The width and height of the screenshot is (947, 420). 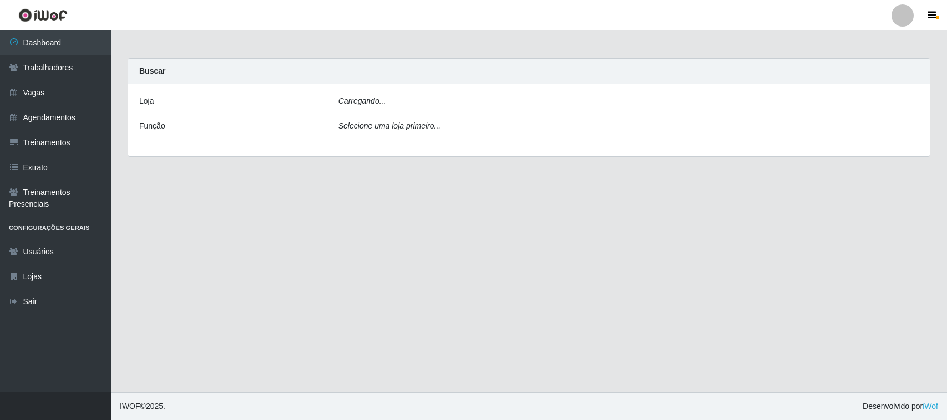 I want to click on i: Selecione uma loja primeiro..., so click(x=389, y=126).